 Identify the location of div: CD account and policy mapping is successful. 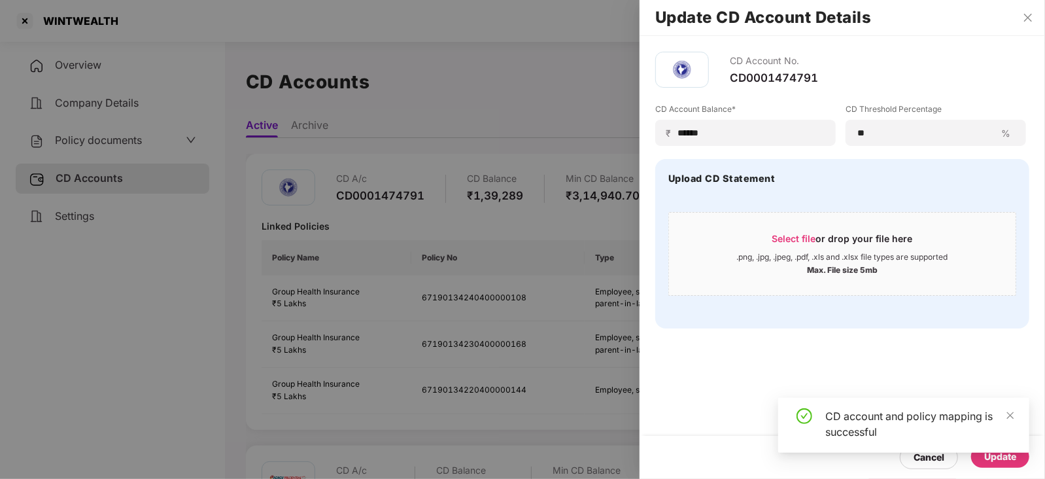
(920, 424).